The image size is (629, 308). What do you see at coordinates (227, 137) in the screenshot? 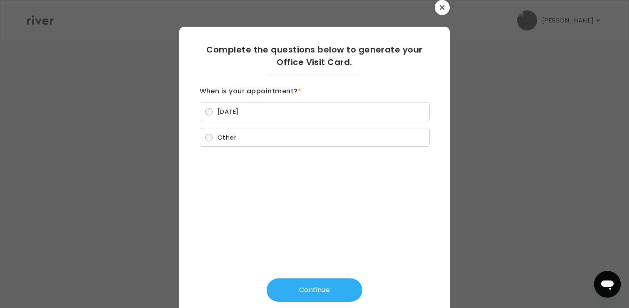
I see `span: Other` at bounding box center [227, 137].